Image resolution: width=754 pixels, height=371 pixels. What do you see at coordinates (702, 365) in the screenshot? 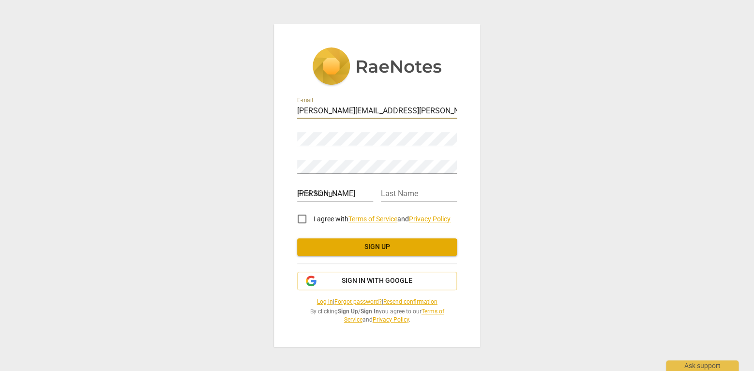
I see `div: Ask support` at bounding box center [702, 365].